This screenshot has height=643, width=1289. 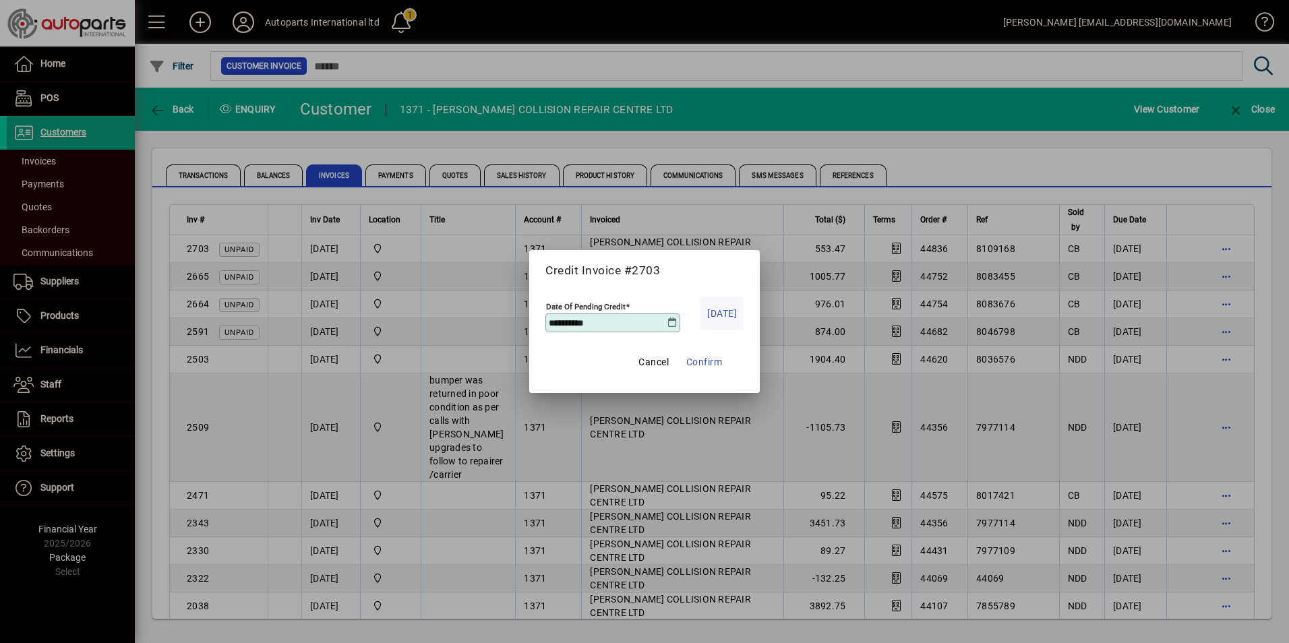 I want to click on button: Confirm, so click(x=704, y=362).